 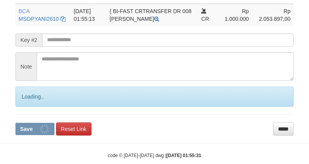 I want to click on span: Save, so click(x=26, y=129).